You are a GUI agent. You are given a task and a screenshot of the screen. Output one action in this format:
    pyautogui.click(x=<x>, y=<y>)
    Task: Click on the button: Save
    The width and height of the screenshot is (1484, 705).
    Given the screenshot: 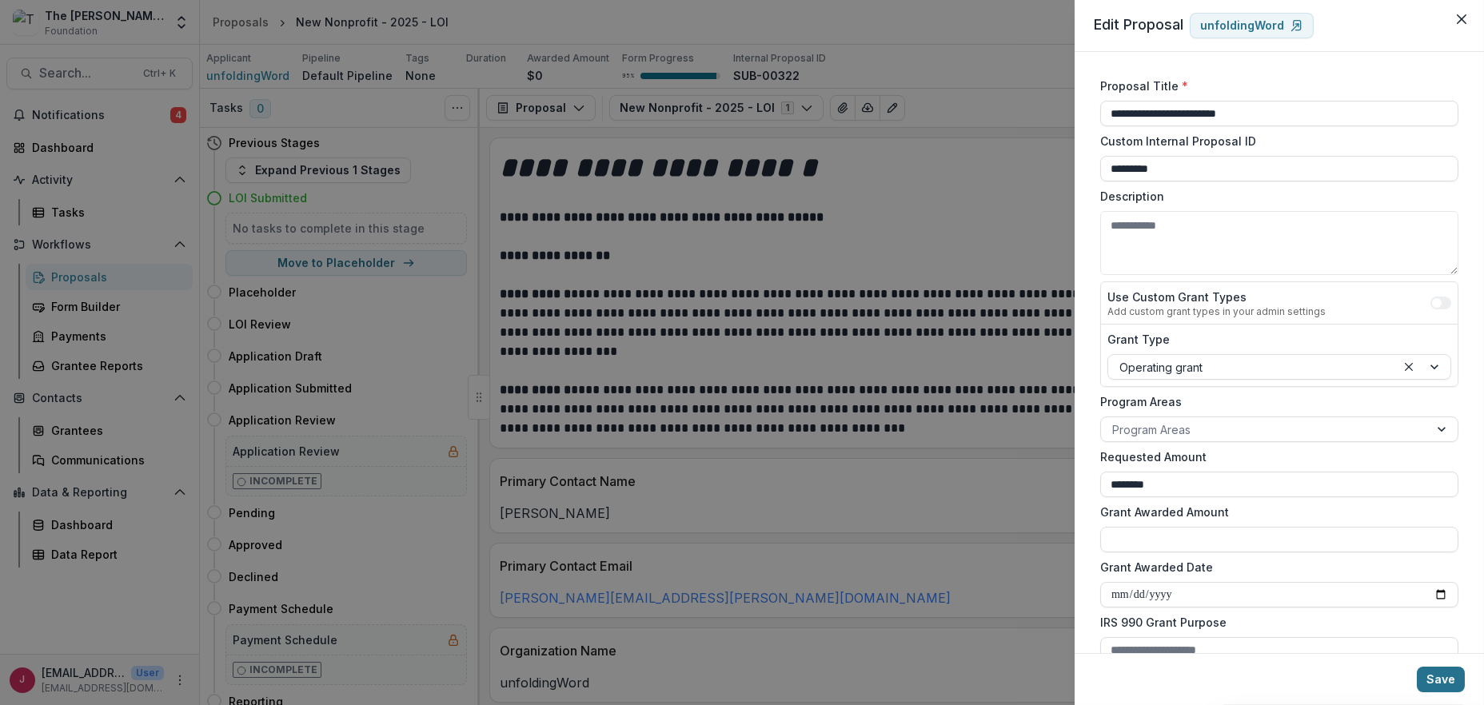 What is the action you would take?
    pyautogui.click(x=1441, y=680)
    